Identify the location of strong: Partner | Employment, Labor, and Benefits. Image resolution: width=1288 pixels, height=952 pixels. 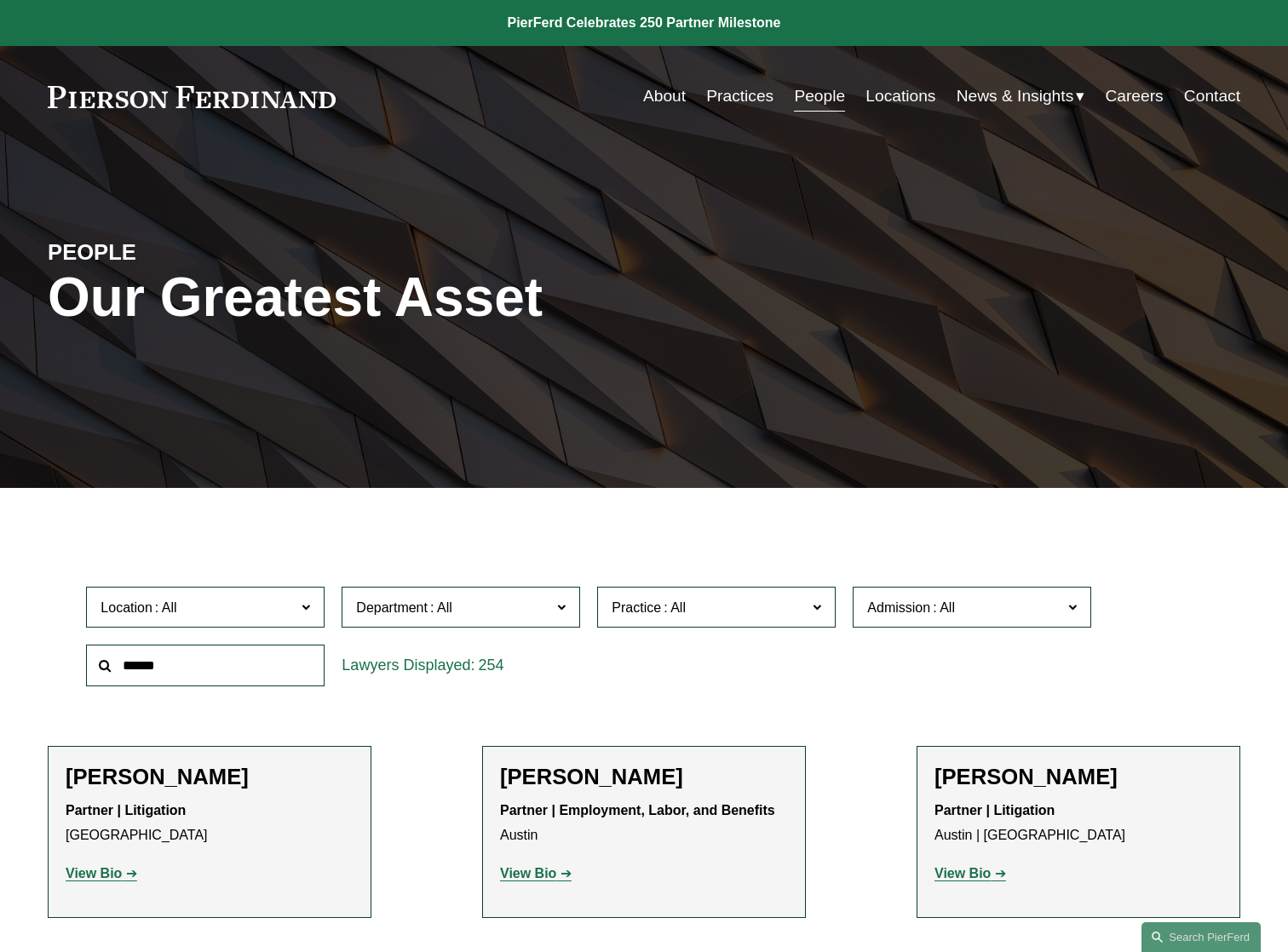
(637, 810).